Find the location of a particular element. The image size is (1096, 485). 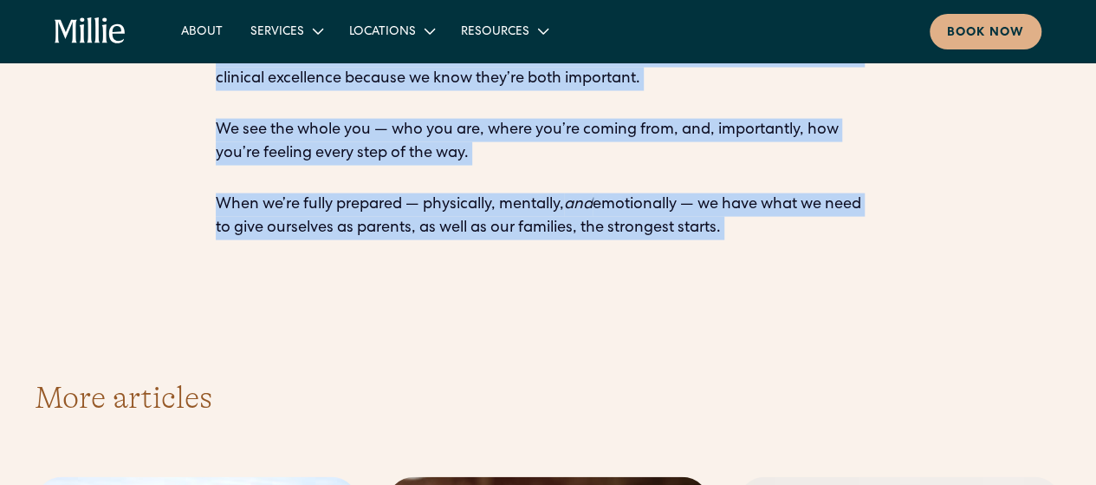

p: When we’re fully prepared — physically, mentally, emotionally — we have what we need to give ours... is located at coordinates (549, 217).